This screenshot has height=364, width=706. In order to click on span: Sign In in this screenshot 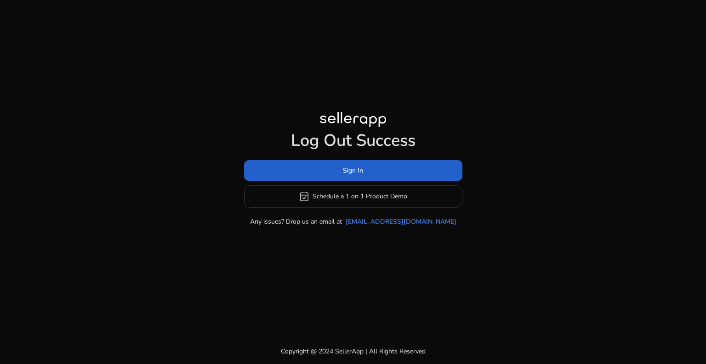, I will do `click(353, 170)`.